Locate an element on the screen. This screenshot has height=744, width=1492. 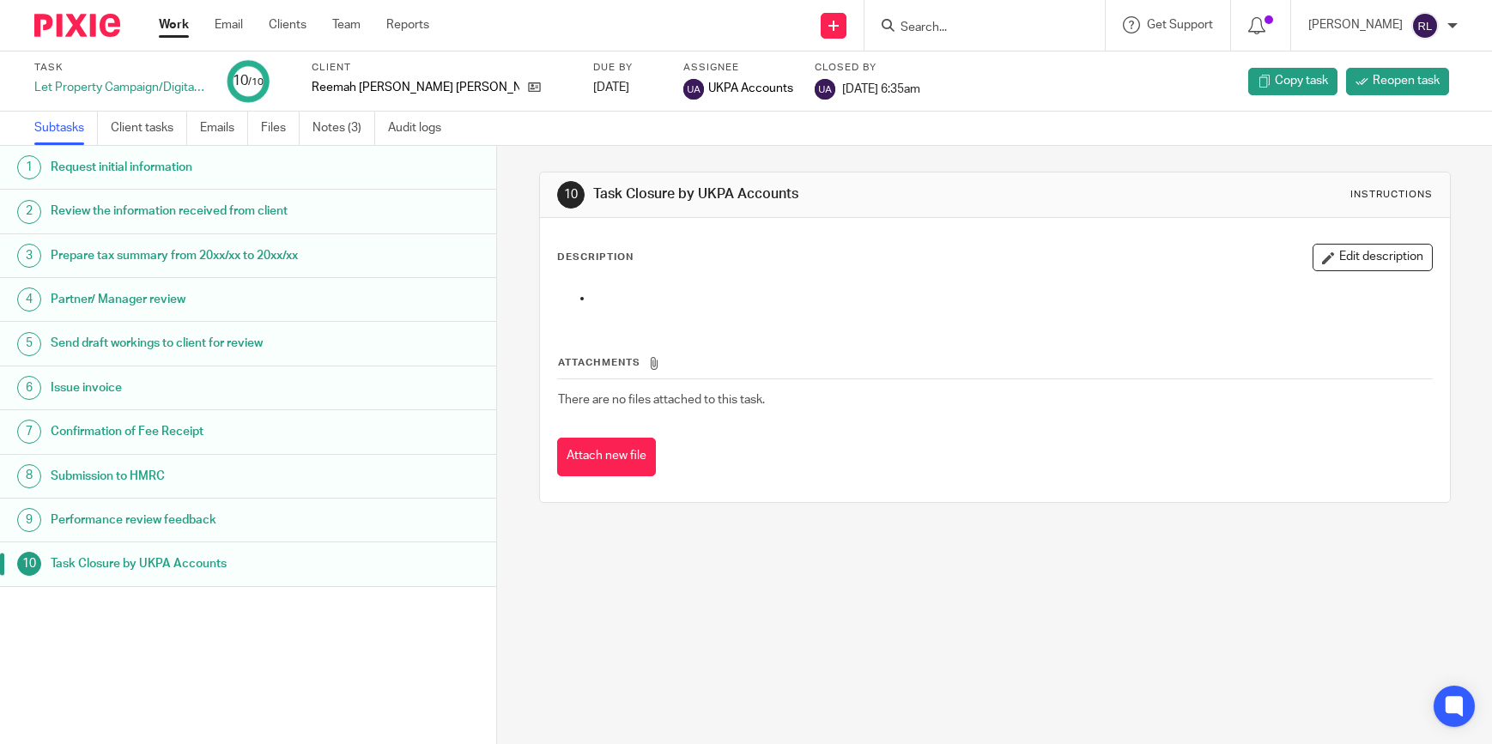
h1: Issue invoice is located at coordinates (193, 388).